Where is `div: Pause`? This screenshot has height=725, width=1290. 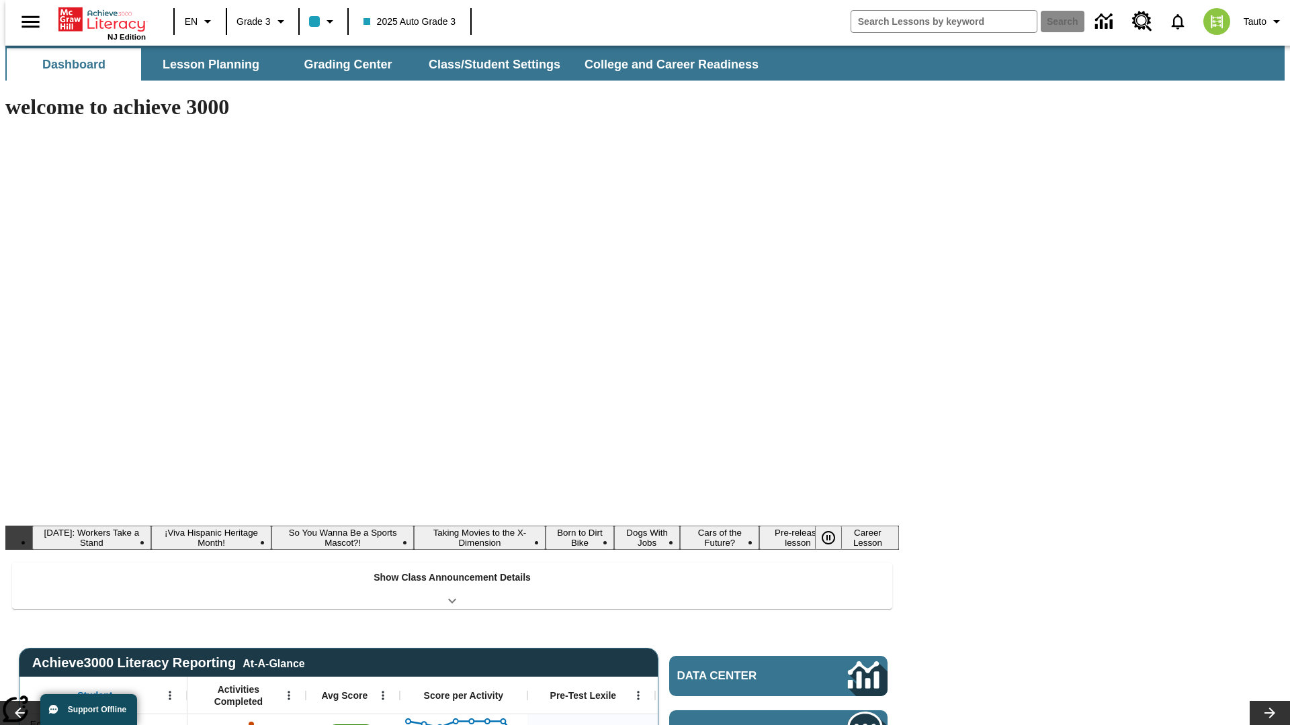
div: Pause is located at coordinates (835, 538).